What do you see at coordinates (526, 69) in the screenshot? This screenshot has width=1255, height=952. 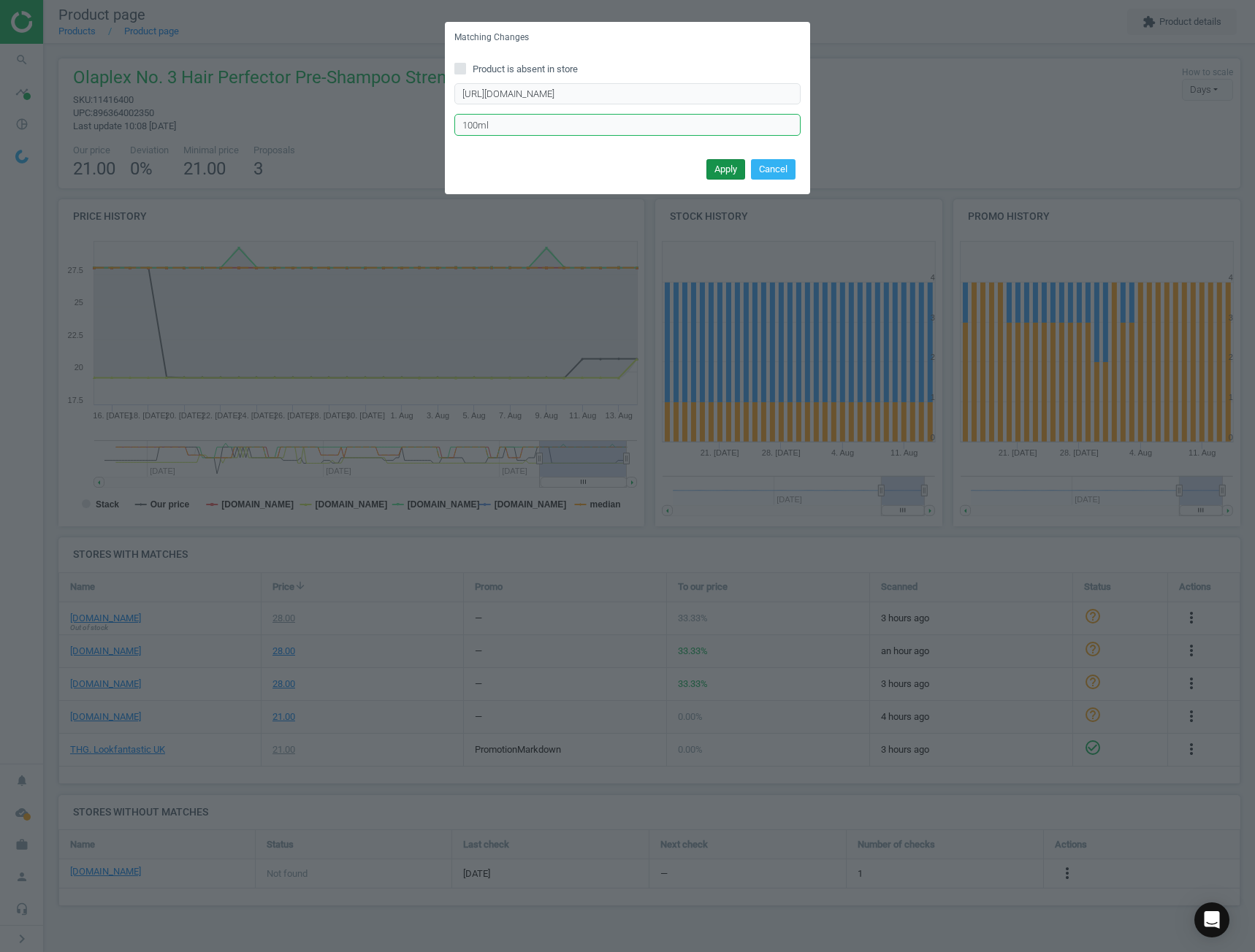 I see `span: Product is absent in store` at bounding box center [526, 69].